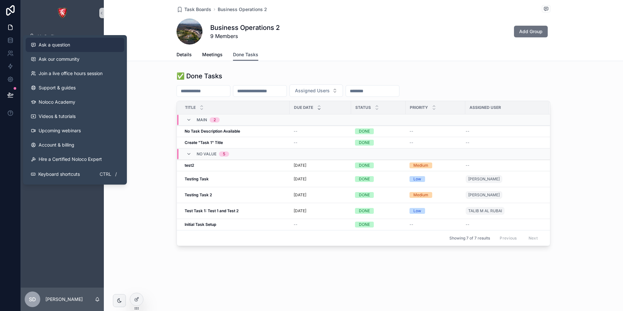 The height and width of the screenshot is (311, 623). I want to click on span: Join a live office hours session, so click(70, 73).